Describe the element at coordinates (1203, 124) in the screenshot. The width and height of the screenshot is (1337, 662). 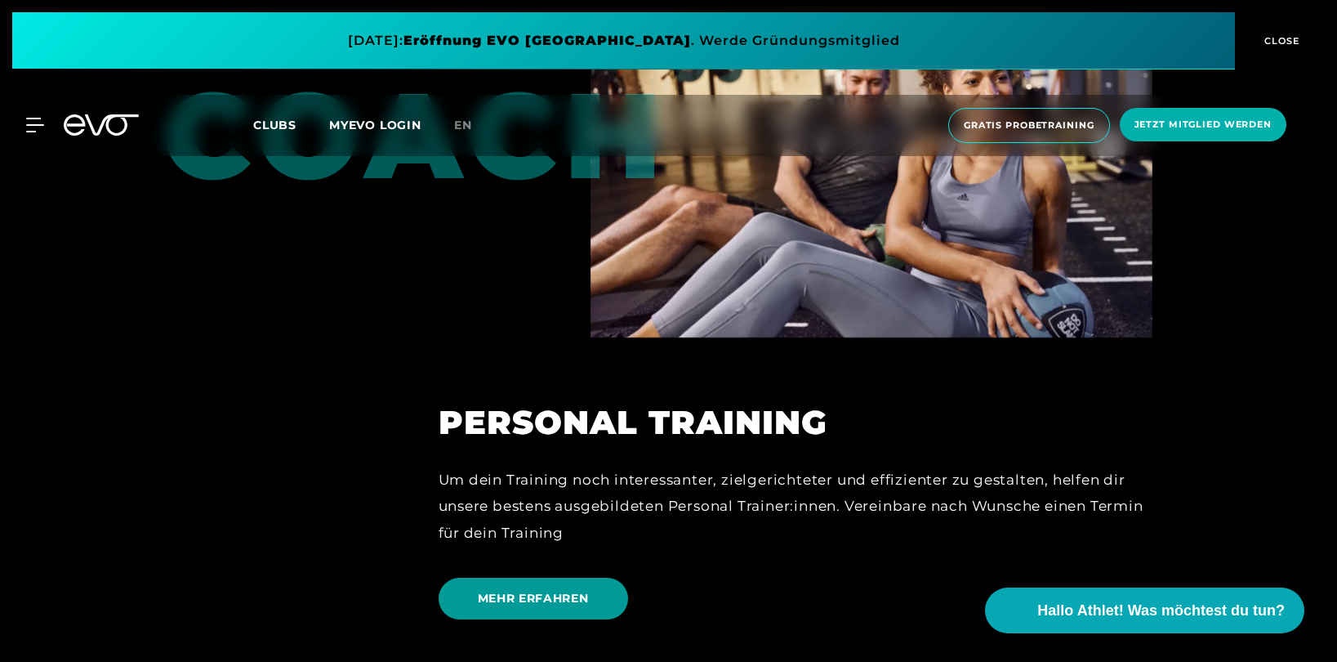
I see `span: Jetzt Mitglied werden` at that location.